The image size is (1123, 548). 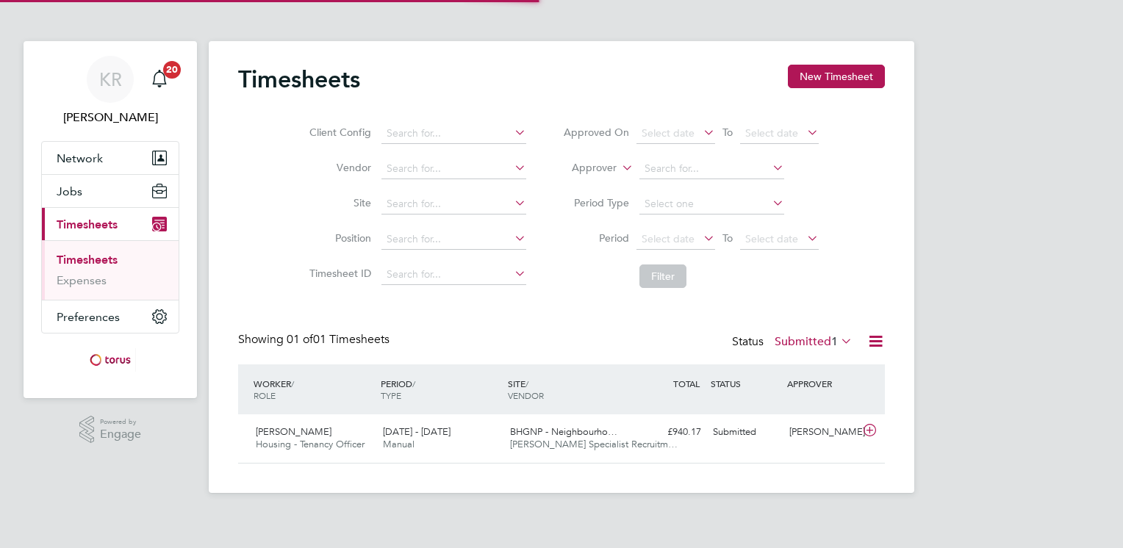 I want to click on h2: Timesheets, so click(x=299, y=79).